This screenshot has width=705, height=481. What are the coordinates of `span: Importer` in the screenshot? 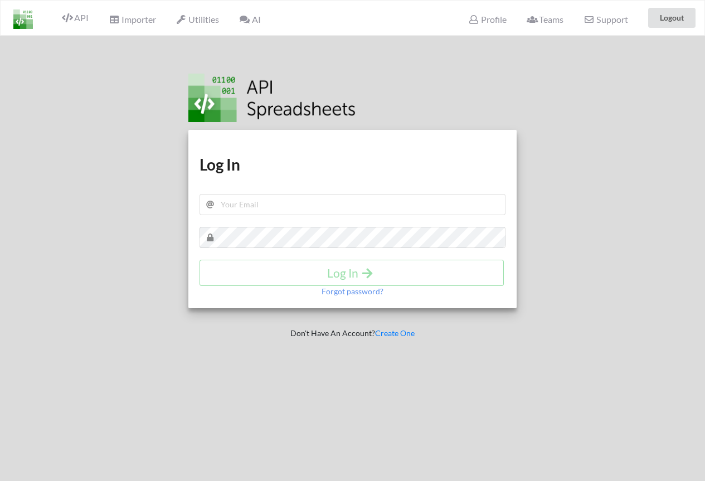 It's located at (132, 19).